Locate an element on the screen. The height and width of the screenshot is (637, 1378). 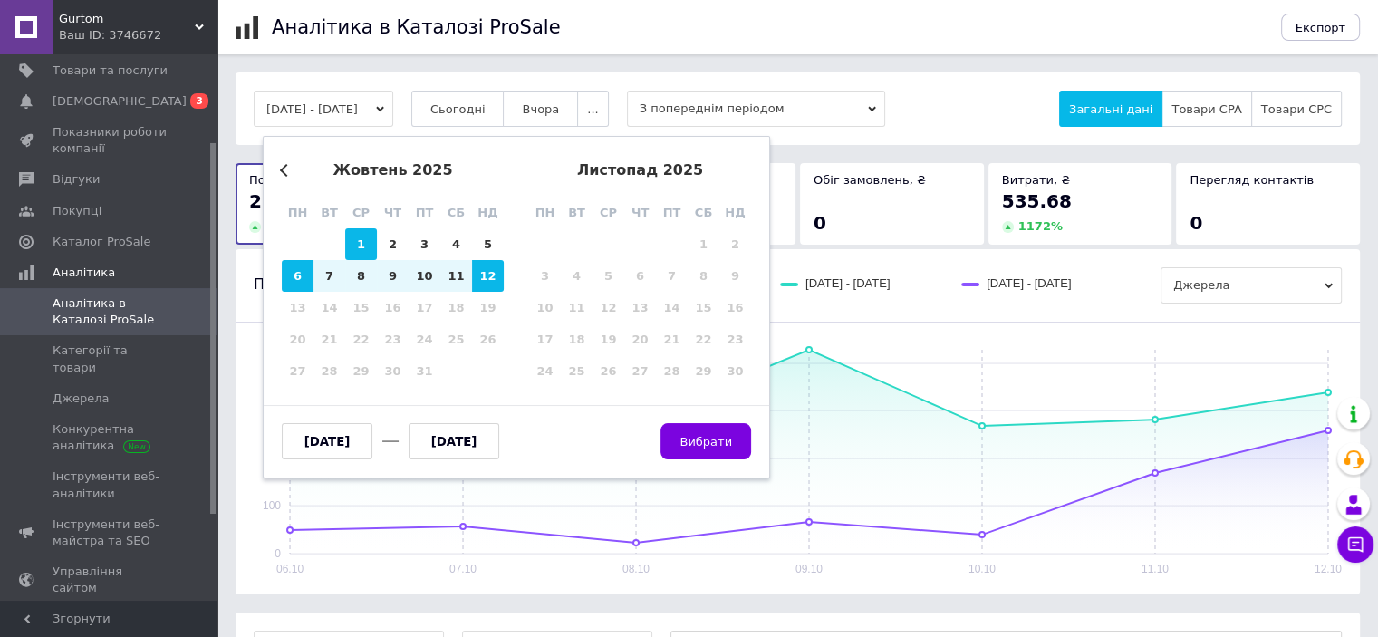
button: Загальні дані is located at coordinates (1111, 109).